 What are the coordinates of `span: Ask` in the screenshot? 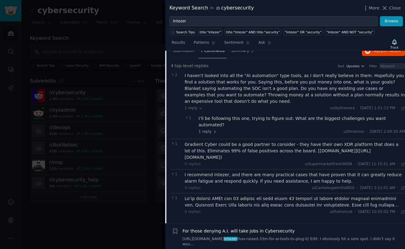 It's located at (262, 43).